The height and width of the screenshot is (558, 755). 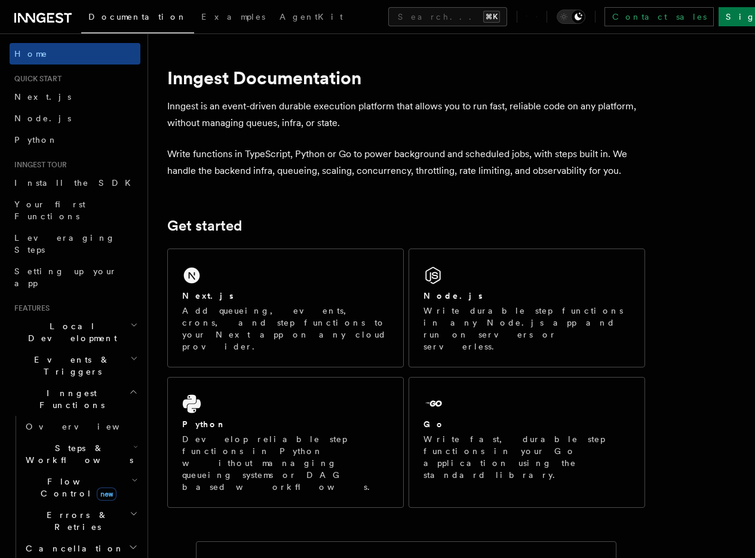 I want to click on button: Events & Triggers, so click(x=75, y=366).